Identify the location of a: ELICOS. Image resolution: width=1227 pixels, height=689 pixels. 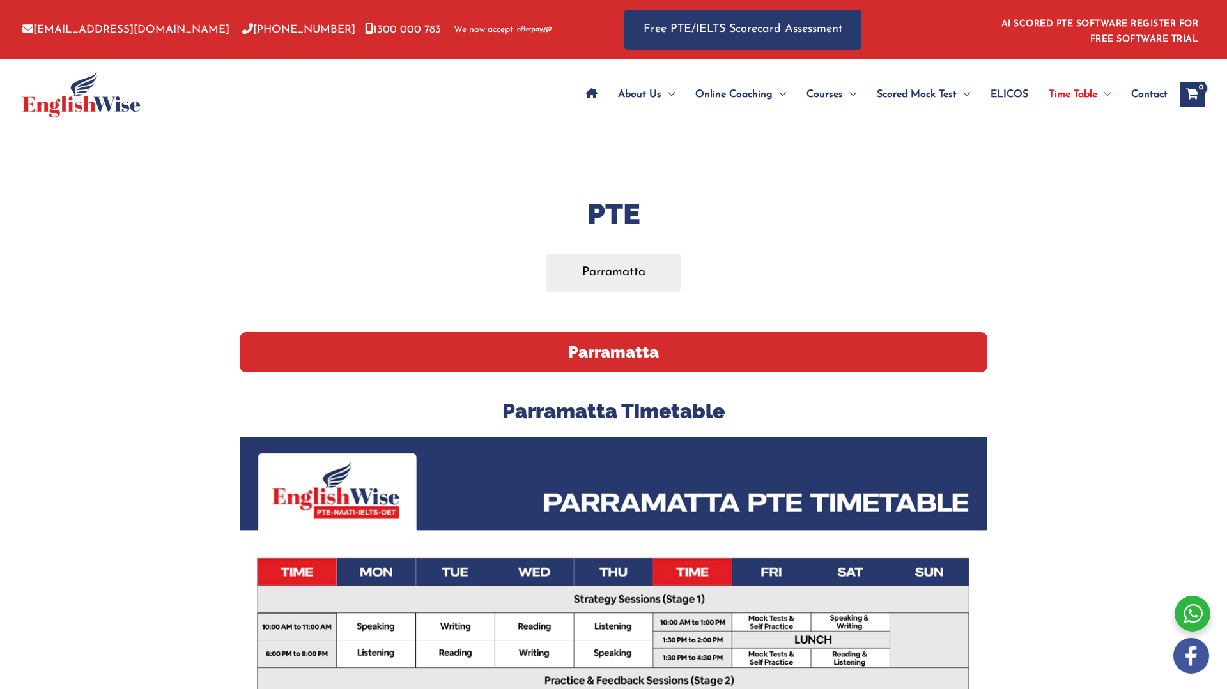
(1009, 95).